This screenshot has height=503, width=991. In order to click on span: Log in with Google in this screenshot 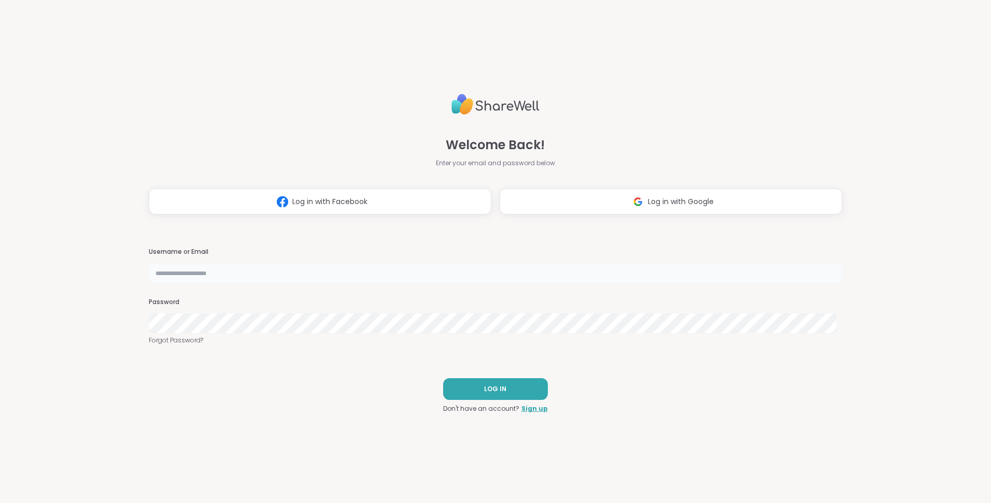, I will do `click(681, 202)`.